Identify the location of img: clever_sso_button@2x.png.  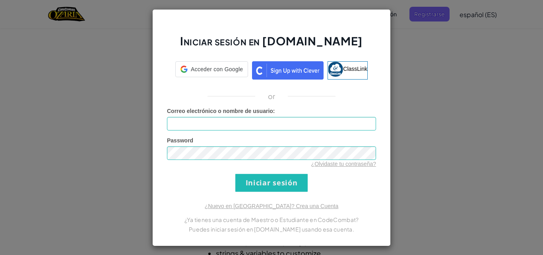
(288, 70).